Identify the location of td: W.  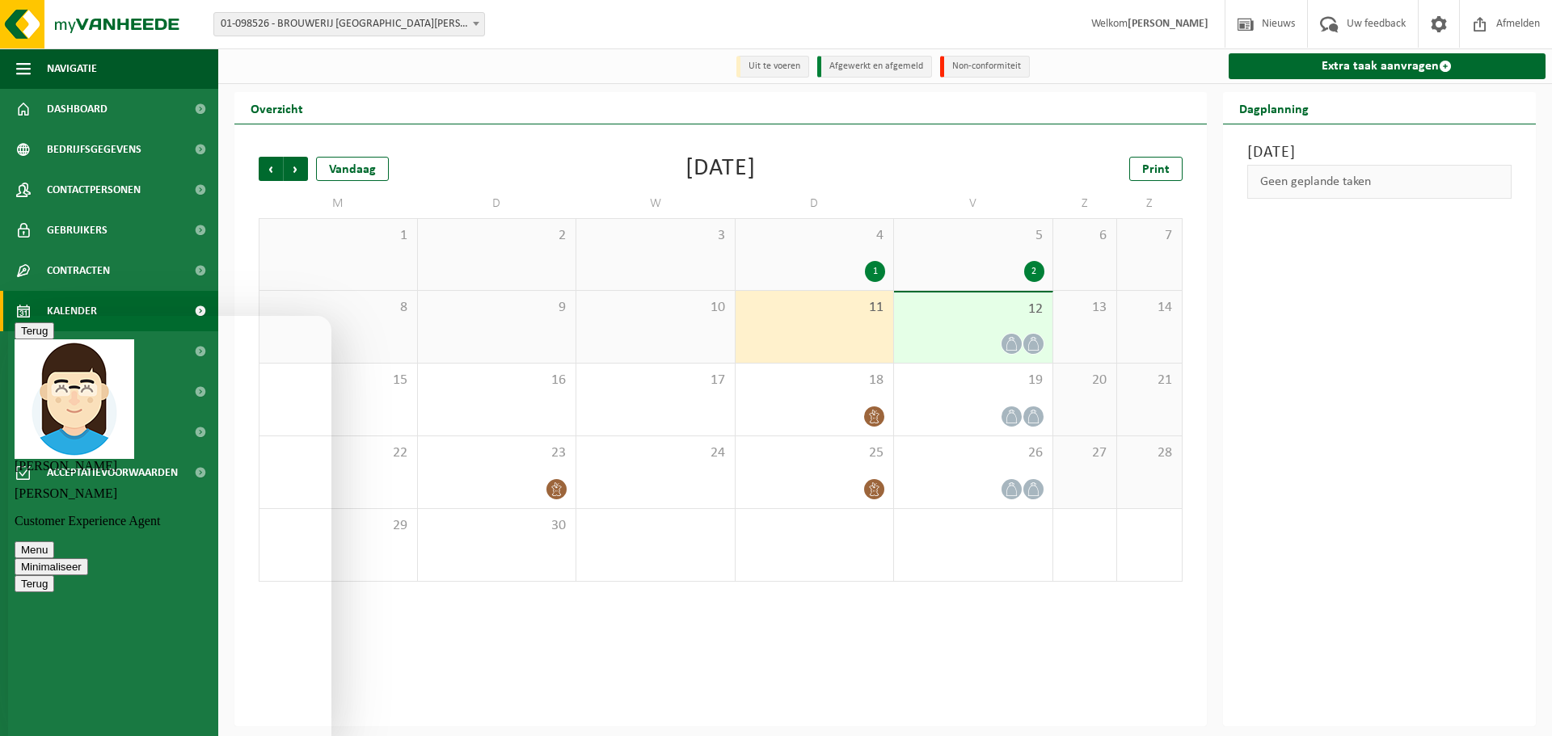
(656, 204).